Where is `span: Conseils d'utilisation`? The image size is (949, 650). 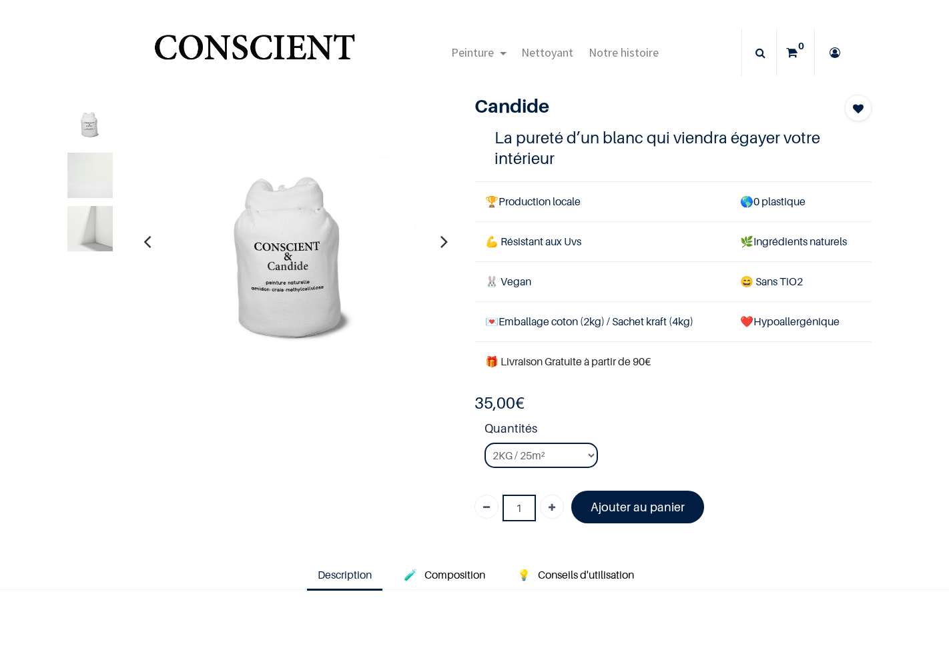
span: Conseils d'utilisation is located at coordinates (586, 575).